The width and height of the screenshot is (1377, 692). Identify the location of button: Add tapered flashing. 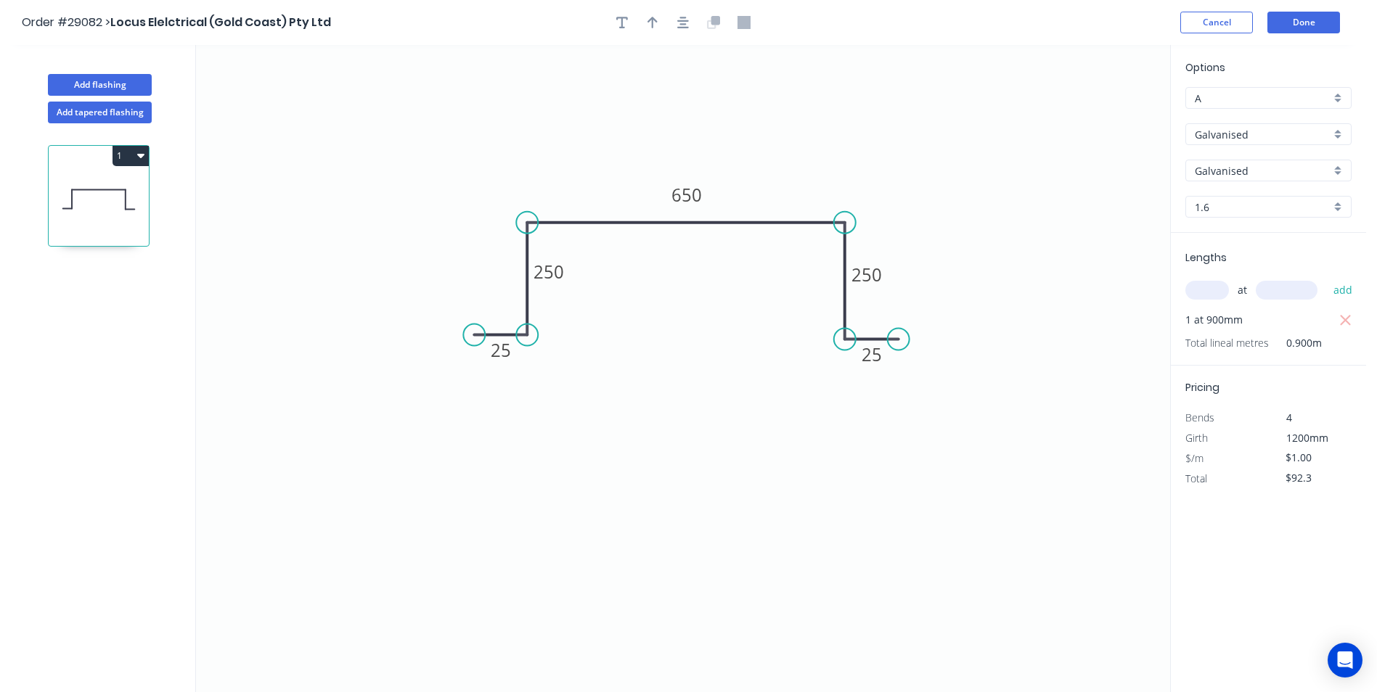
(99, 112).